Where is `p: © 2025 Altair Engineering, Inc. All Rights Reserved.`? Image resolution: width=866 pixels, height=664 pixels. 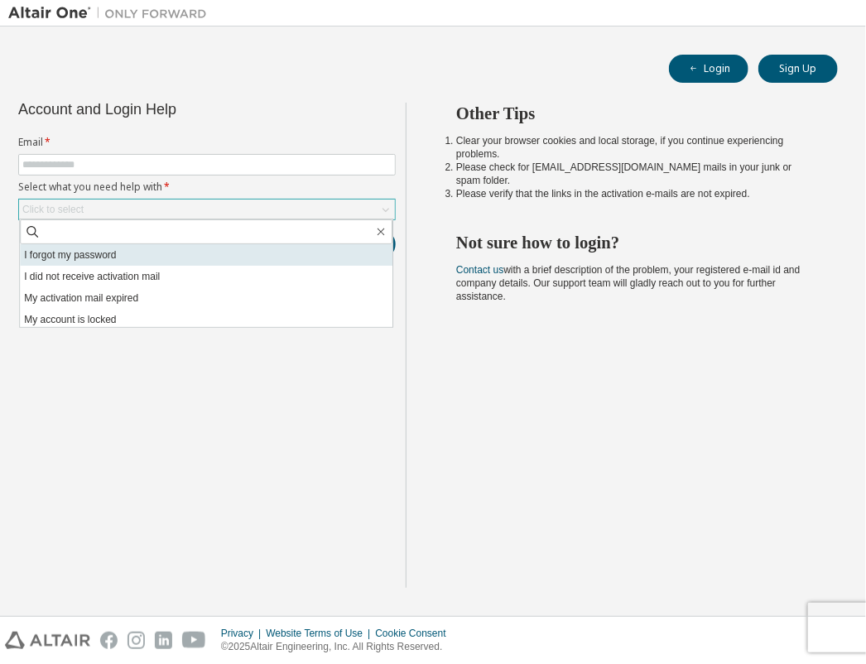 p: © 2025 Altair Engineering, Inc. All Rights Reserved. is located at coordinates (339, 647).